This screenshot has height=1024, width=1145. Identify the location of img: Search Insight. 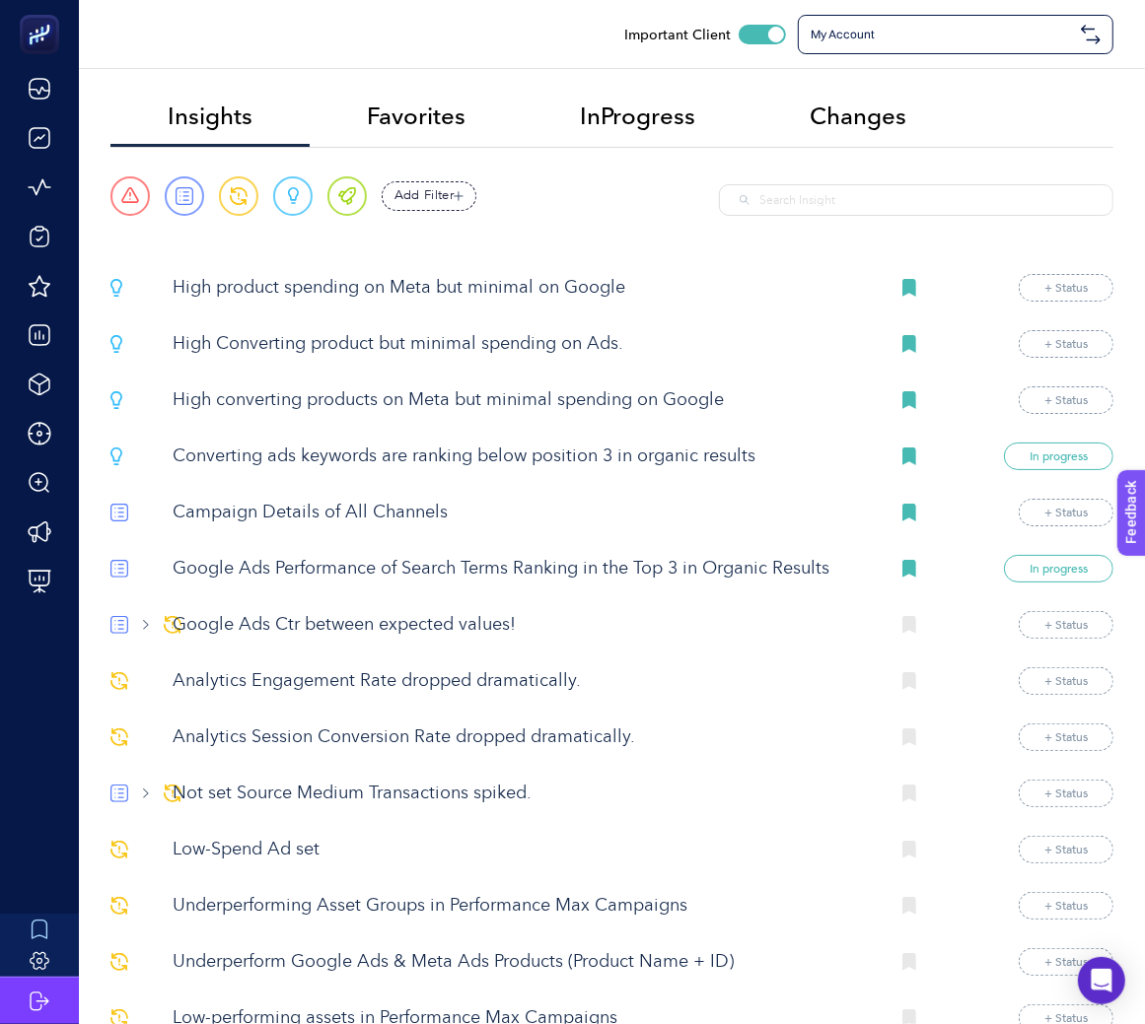
(744, 200).